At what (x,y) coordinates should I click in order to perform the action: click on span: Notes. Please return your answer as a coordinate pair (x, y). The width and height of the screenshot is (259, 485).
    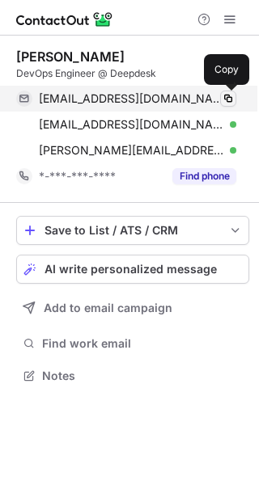
    Looking at the image, I should click on (142, 376).